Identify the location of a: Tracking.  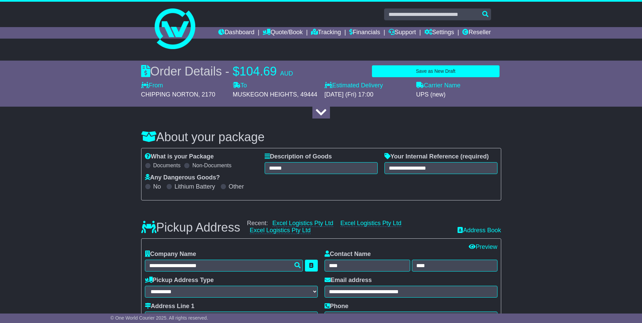
(326, 33).